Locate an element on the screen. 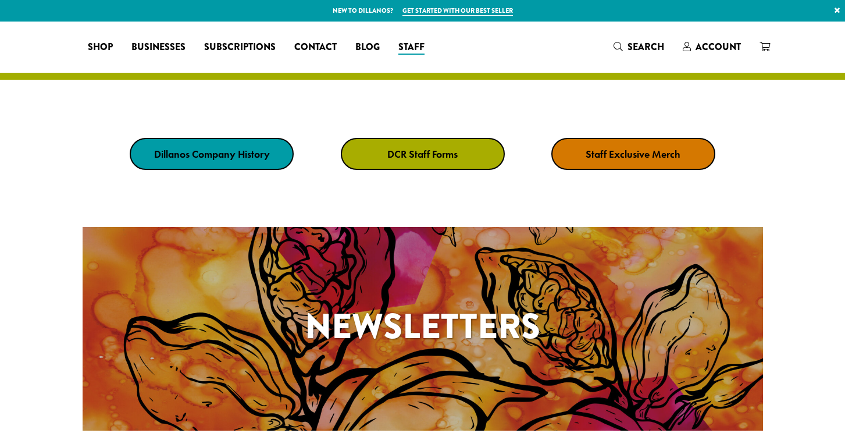  a: Shop is located at coordinates (100, 47).